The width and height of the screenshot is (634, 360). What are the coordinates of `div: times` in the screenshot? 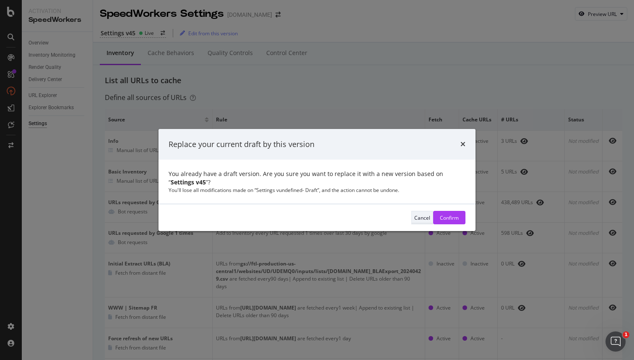 It's located at (463, 144).